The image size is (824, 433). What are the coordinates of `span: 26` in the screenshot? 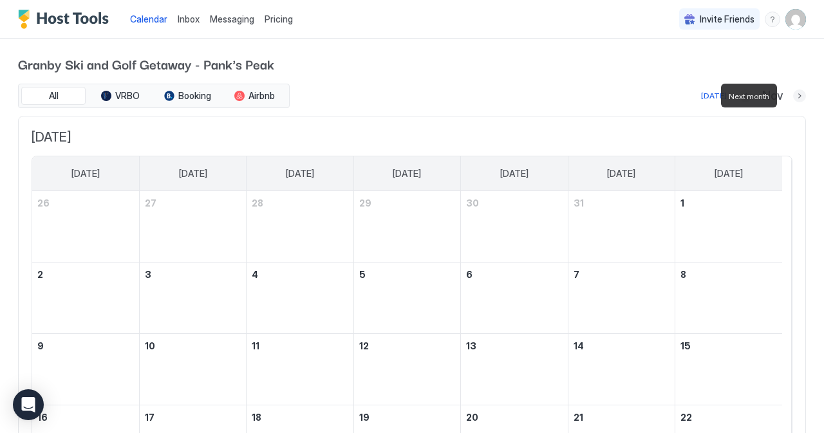 It's located at (43, 203).